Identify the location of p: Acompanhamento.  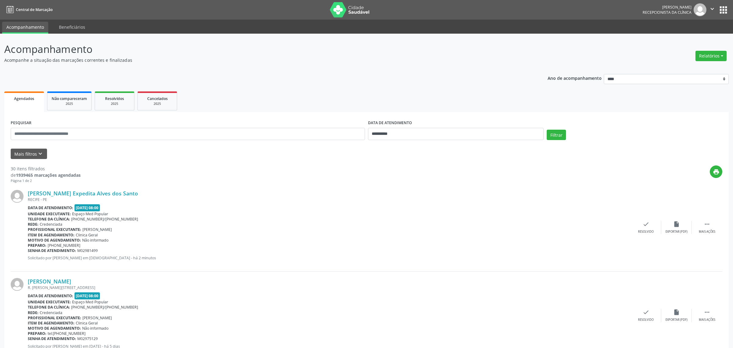
(258, 49).